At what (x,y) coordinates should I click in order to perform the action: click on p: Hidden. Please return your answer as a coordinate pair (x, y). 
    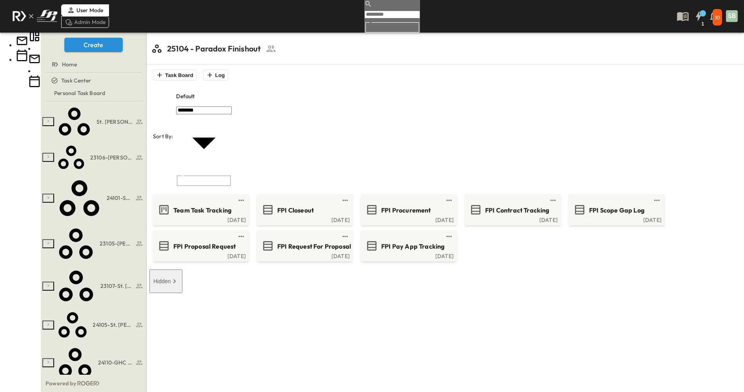
    Looking at the image, I should click on (162, 281).